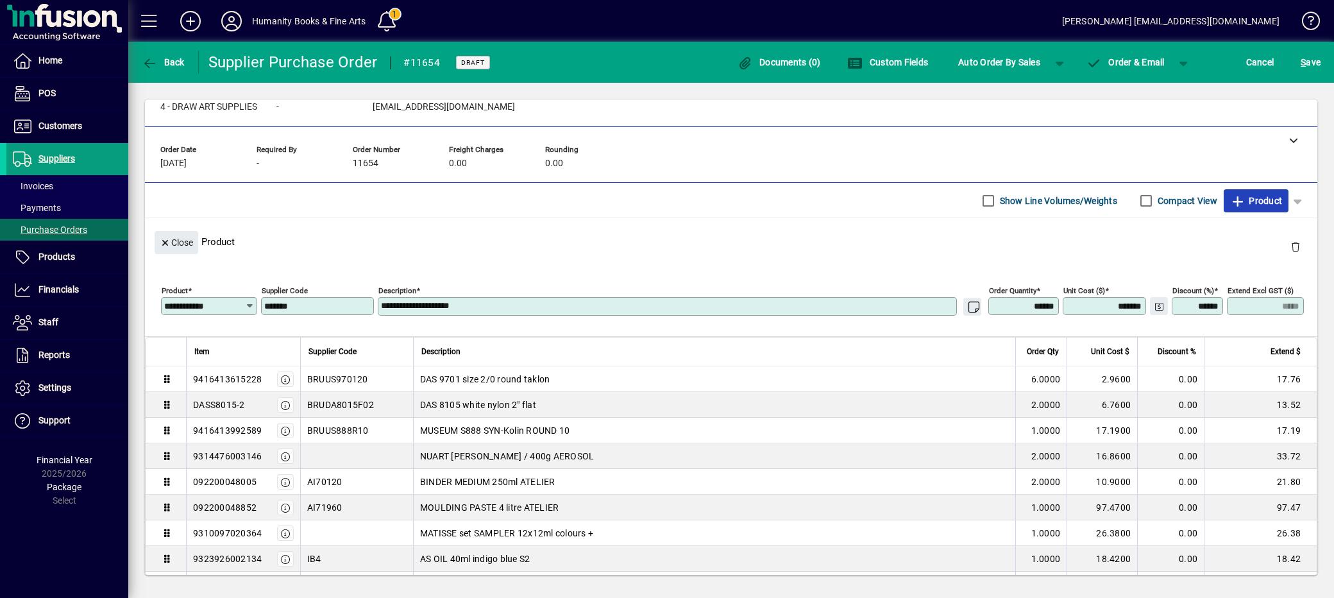  I want to click on span: Support, so click(55, 420).